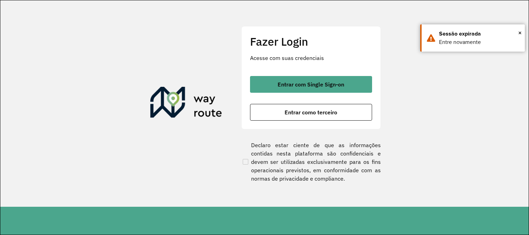 This screenshot has width=529, height=235. I want to click on p: Acesse com suas credenciais, so click(311, 58).